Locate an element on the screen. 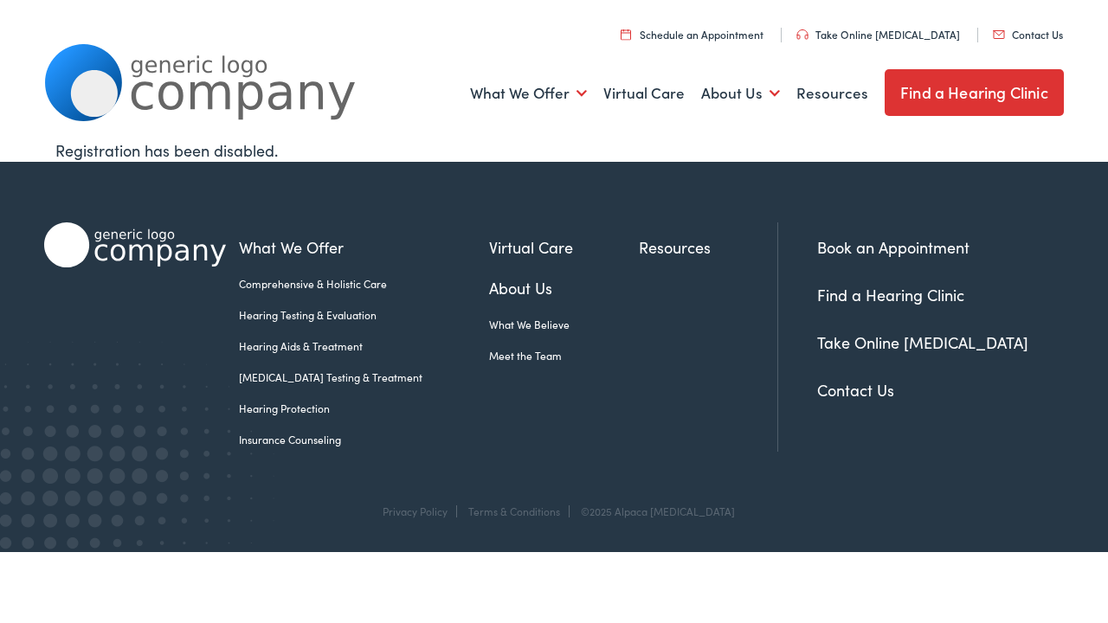 Image resolution: width=1108 pixels, height=623 pixels. a: Hearing Protection is located at coordinates (364, 409).